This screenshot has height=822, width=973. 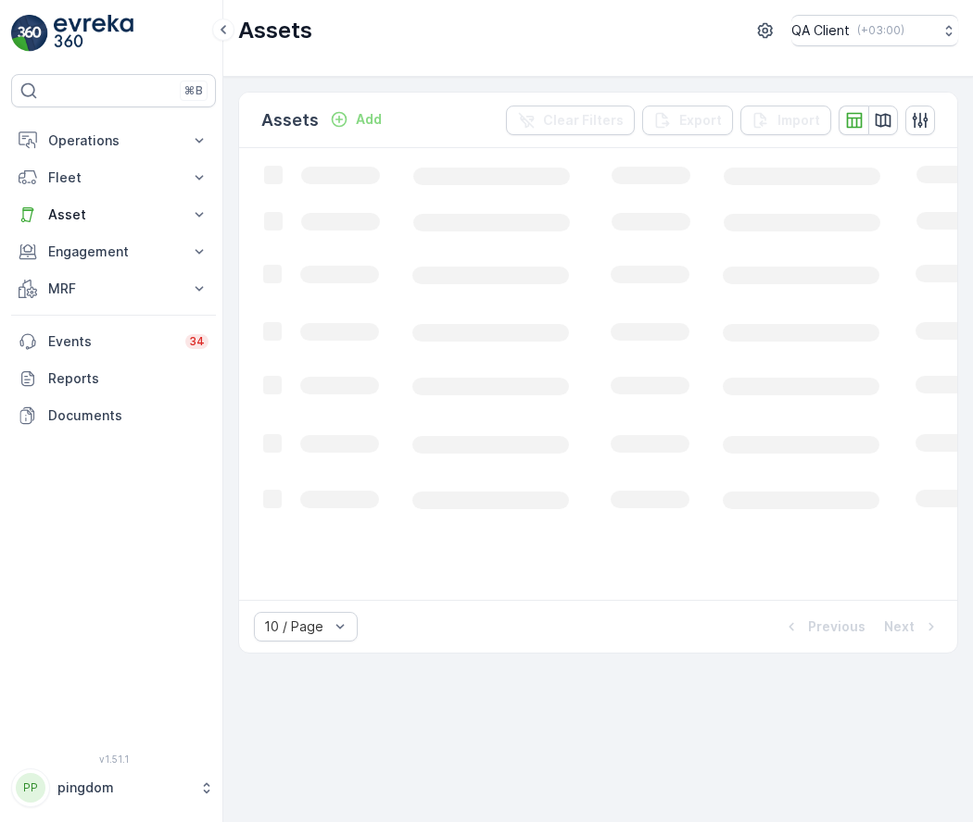 I want to click on p: MRF, so click(x=113, y=289).